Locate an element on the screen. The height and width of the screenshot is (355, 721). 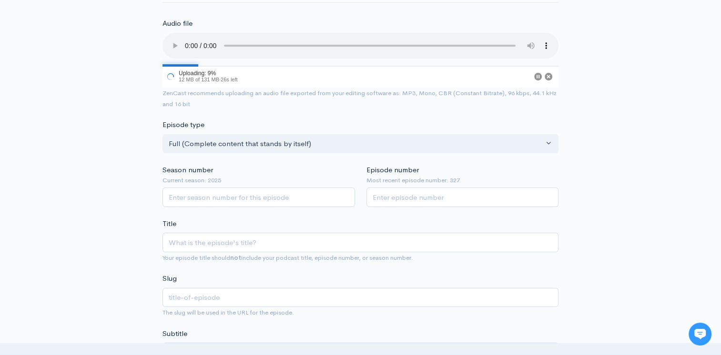
label: Episode number is located at coordinates (393, 170).